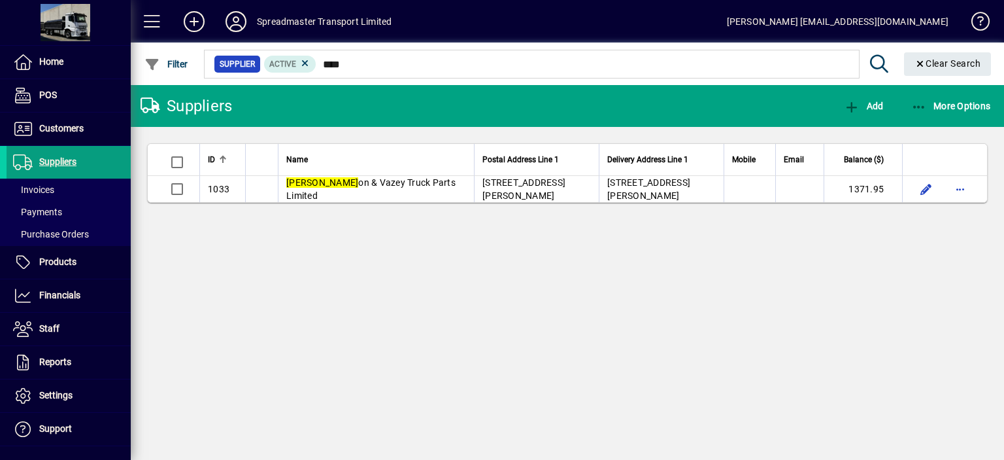 The height and width of the screenshot is (460, 1004). Describe the element at coordinates (744, 159) in the screenshot. I see `span: Mobile` at that location.